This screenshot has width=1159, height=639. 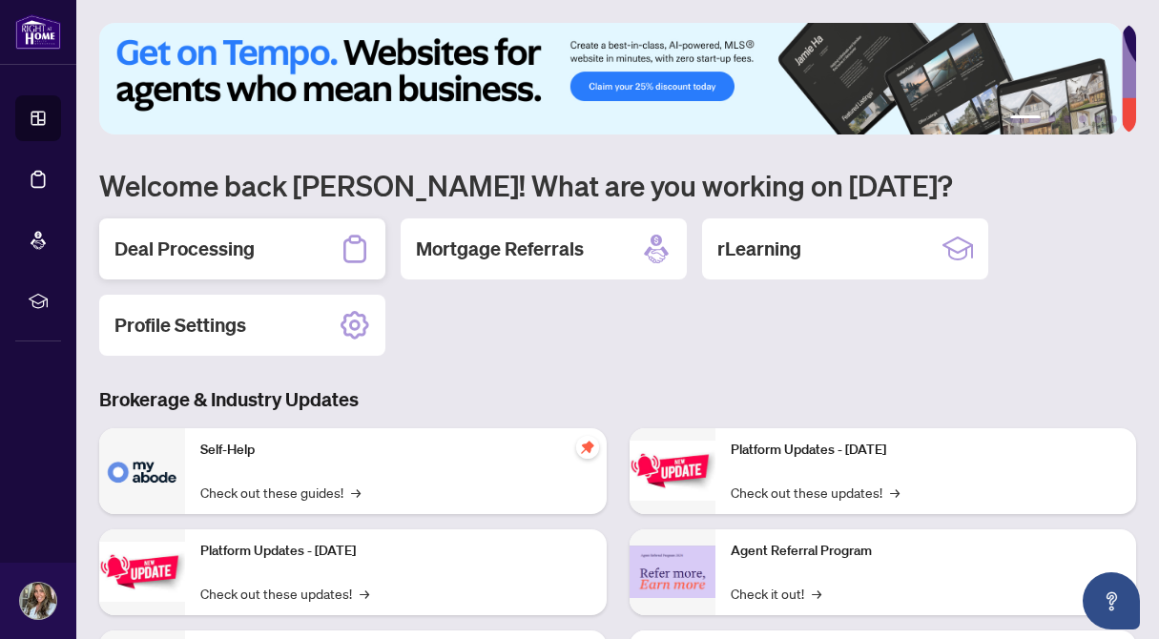 What do you see at coordinates (926, 551) in the screenshot?
I see `p: Agent Referral Program` at bounding box center [926, 551].